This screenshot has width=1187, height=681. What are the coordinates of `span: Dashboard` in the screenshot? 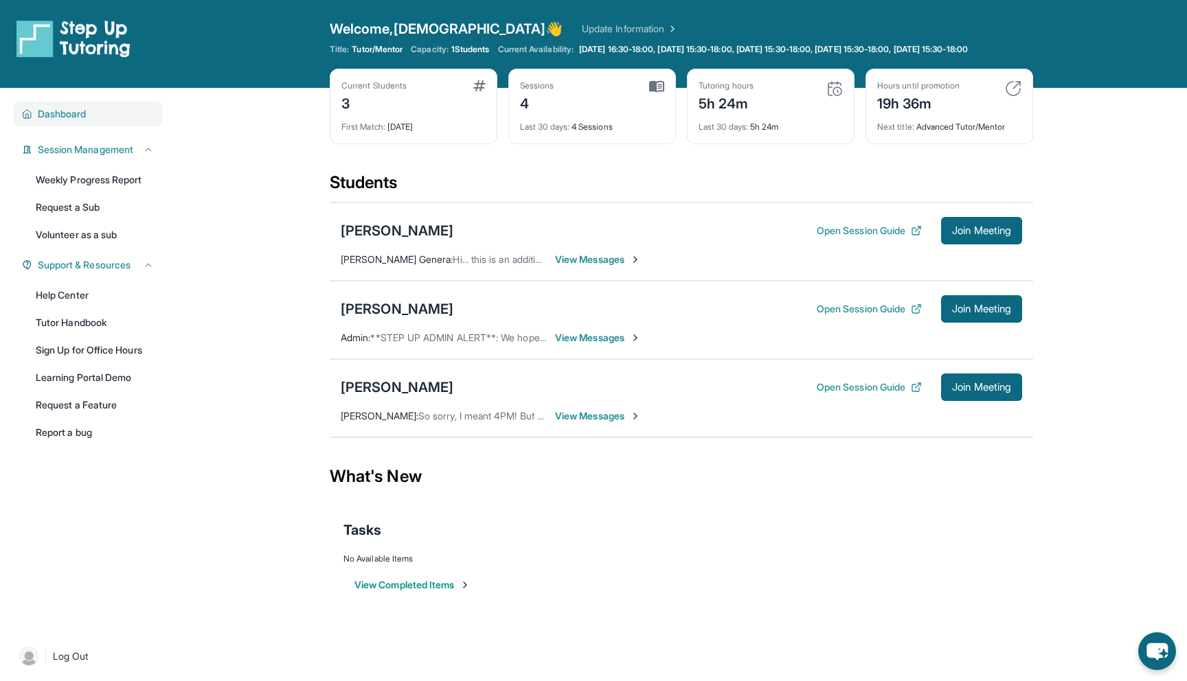 It's located at (62, 114).